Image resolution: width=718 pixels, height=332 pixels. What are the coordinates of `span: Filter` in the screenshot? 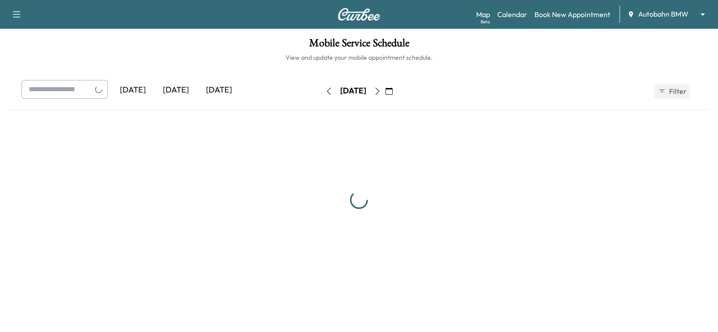 It's located at (678, 91).